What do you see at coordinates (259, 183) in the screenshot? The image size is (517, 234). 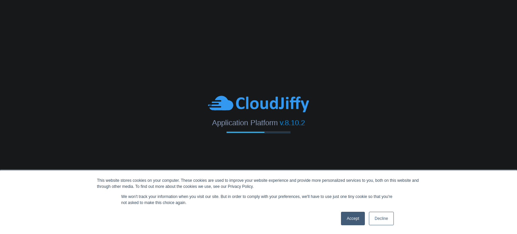 I see `div: This website stores cookies on your computer. These cookies are used to improve your website expe...` at bounding box center [259, 183].